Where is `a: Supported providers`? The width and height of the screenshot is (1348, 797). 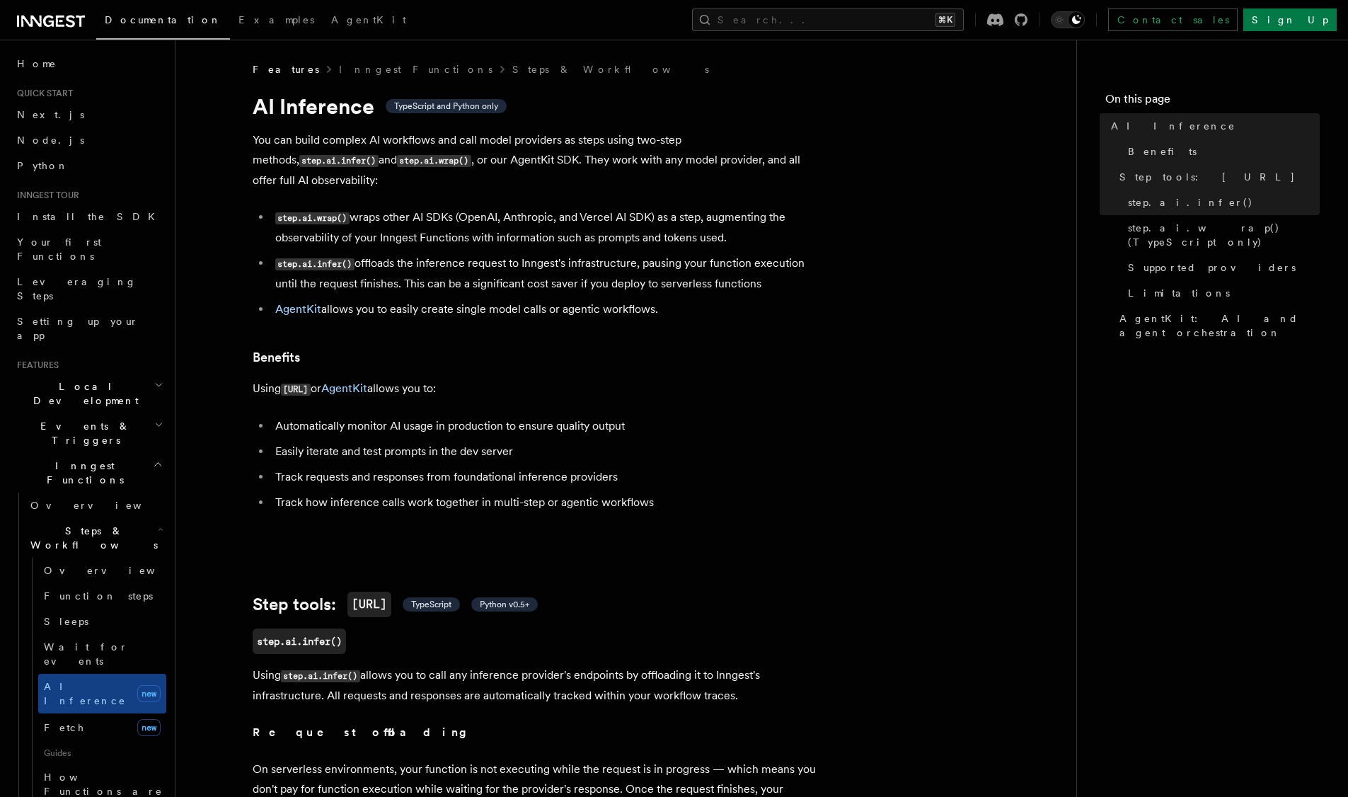
a: Supported providers is located at coordinates (1221, 267).